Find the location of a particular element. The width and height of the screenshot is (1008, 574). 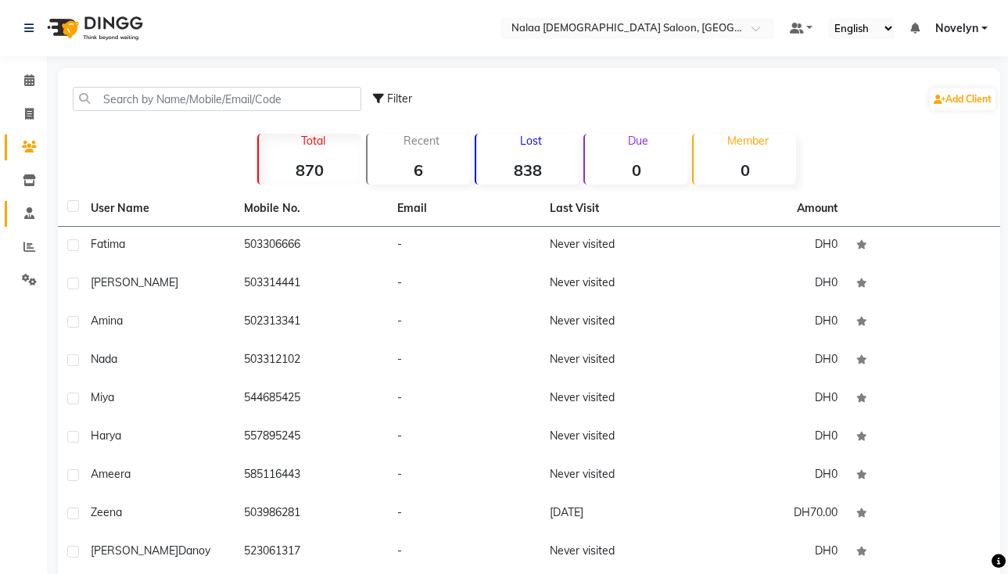

span: Novelyn is located at coordinates (956, 28).